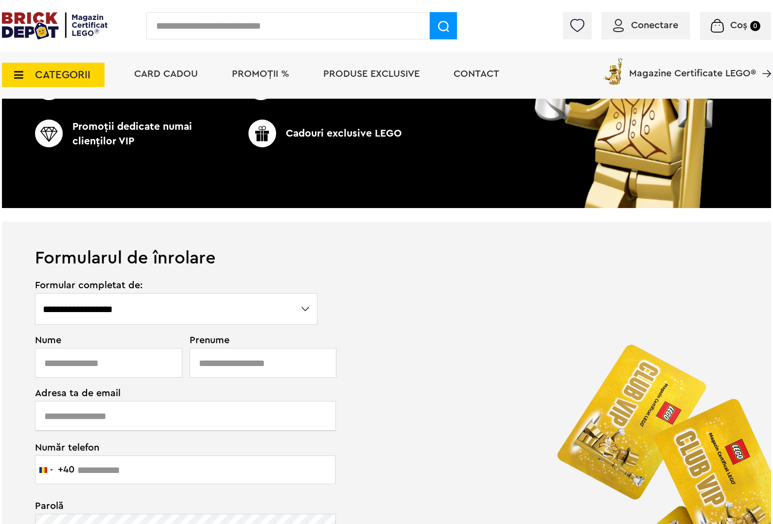 This screenshot has width=773, height=524. Describe the element at coordinates (166, 74) in the screenshot. I see `a: Card Cadou` at that location.